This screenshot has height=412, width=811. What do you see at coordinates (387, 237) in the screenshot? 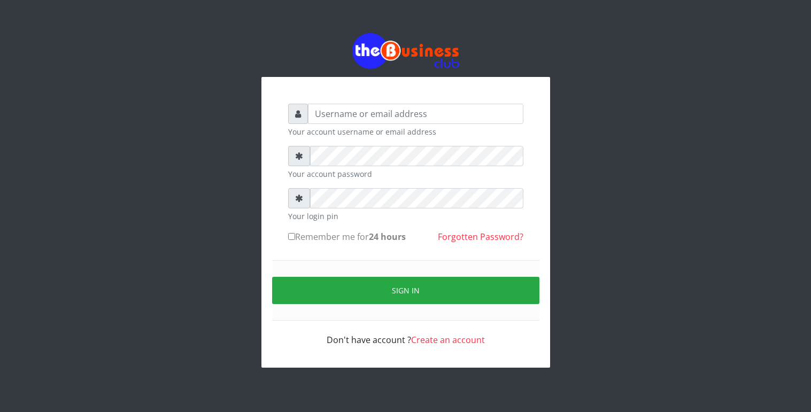
I see `b: 24 hours` at bounding box center [387, 237].